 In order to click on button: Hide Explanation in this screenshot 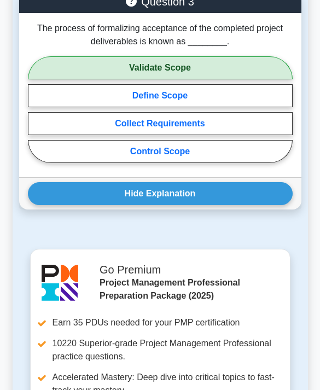, I will do `click(160, 194)`.